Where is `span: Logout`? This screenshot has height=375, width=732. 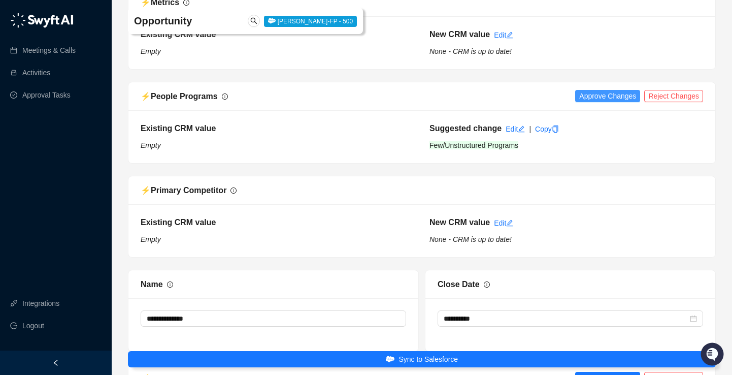 span: Logout is located at coordinates (33, 325).